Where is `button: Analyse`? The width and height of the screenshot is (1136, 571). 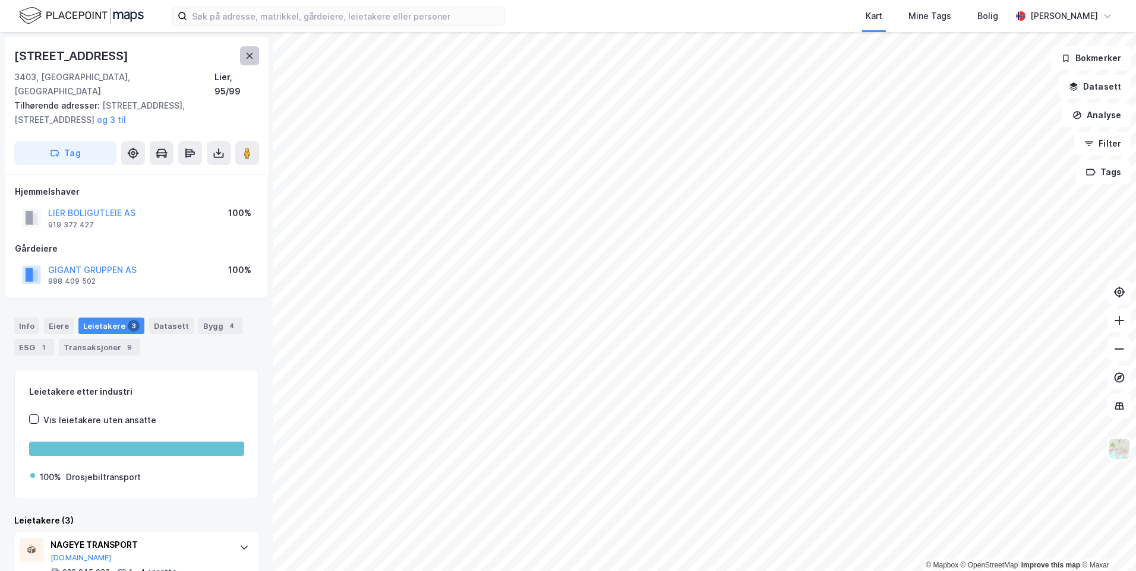
button: Analyse is located at coordinates (1096, 115).